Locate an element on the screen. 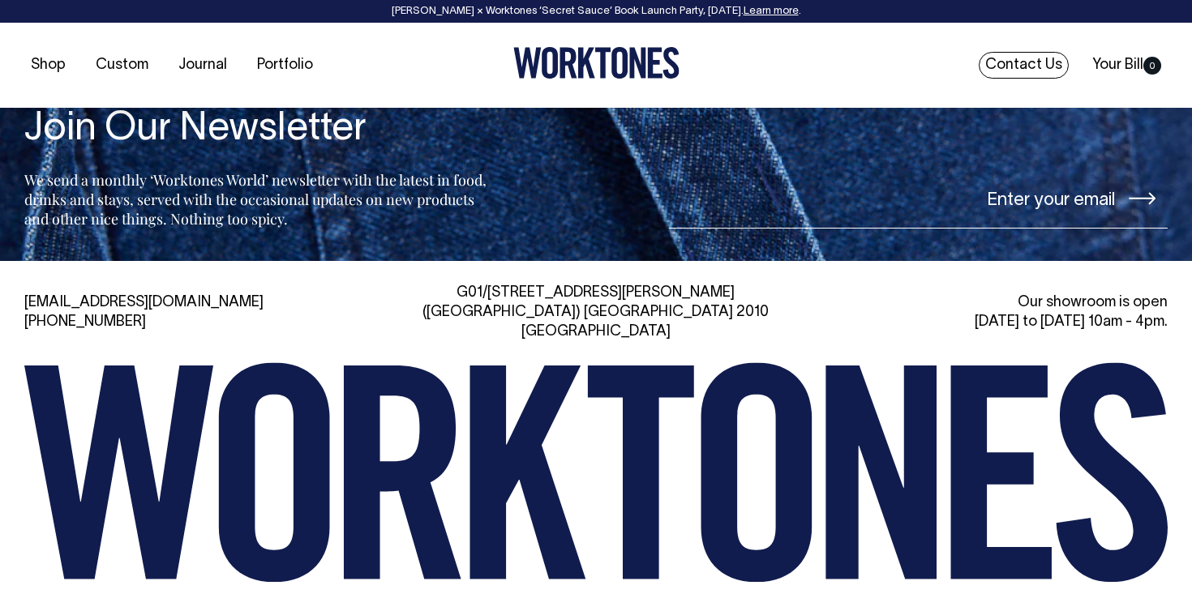  a: Shop is located at coordinates (48, 65).